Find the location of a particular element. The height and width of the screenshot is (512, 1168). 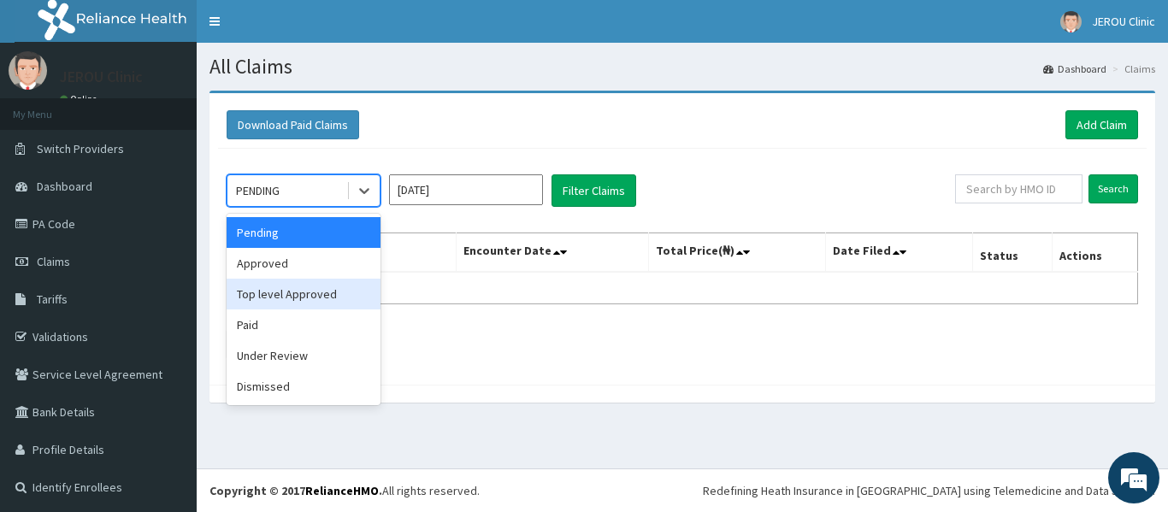

input: Select Month and Year is located at coordinates (466, 190).